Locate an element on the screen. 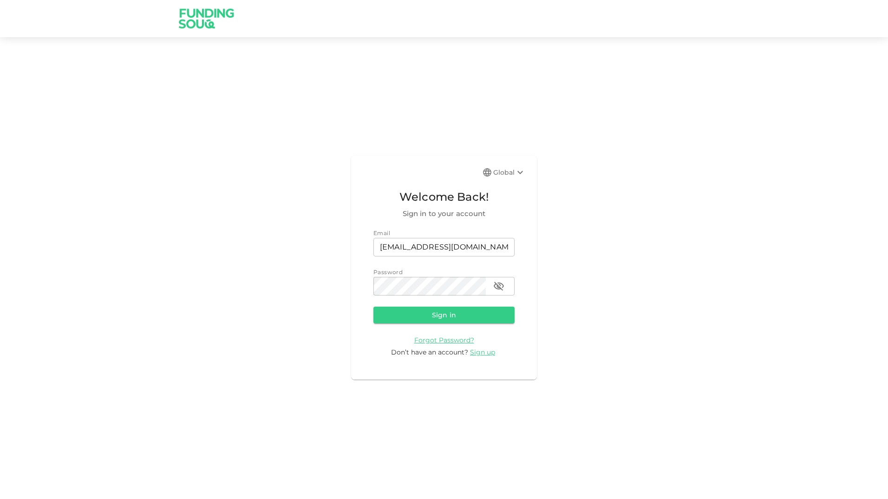 This screenshot has width=888, height=499. button: Sign in is located at coordinates (444, 315).